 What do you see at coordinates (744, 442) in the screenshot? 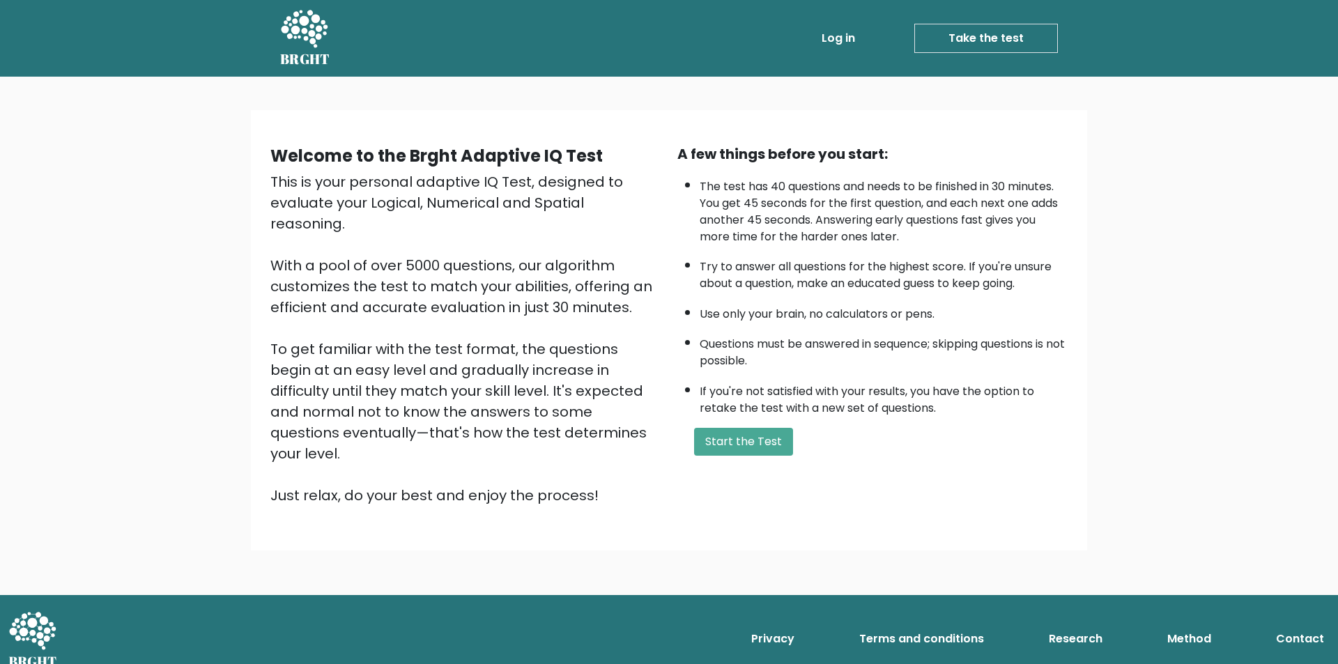
I see `button: Start the Test` at bounding box center [744, 442].